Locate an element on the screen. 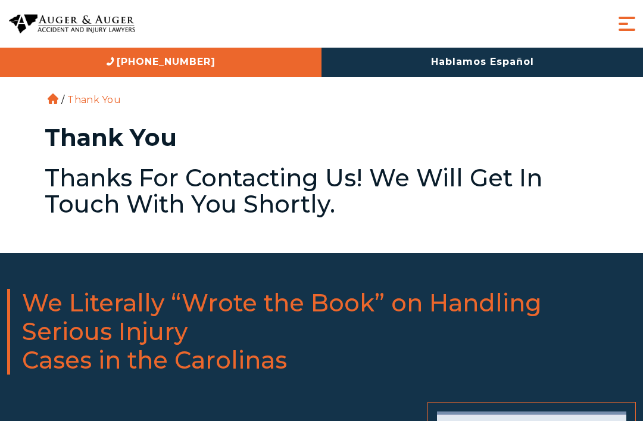  h1: Thank You is located at coordinates (321, 137).